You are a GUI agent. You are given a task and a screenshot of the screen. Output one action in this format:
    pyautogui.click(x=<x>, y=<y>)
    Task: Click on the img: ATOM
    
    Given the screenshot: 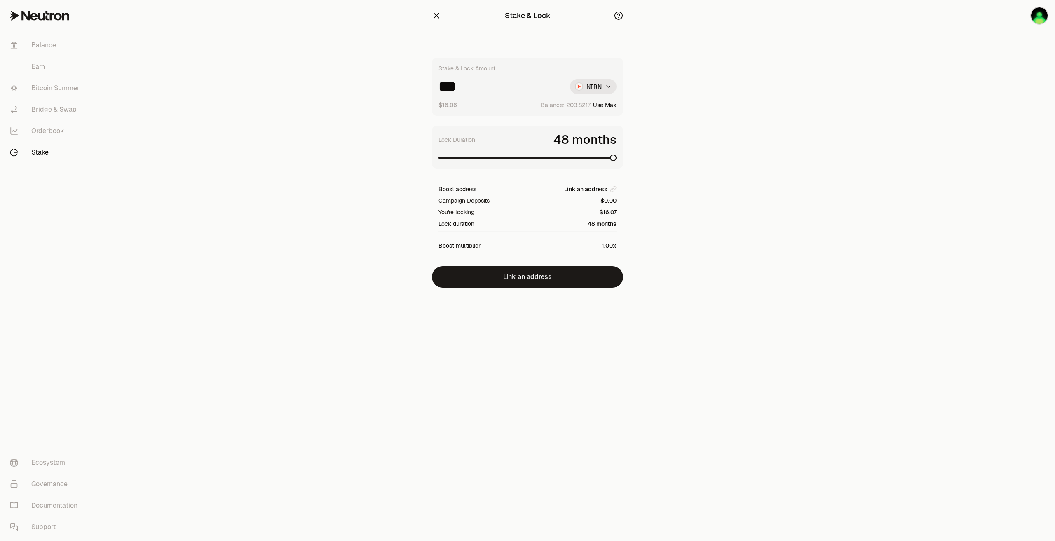 What is the action you would take?
    pyautogui.click(x=1039, y=16)
    